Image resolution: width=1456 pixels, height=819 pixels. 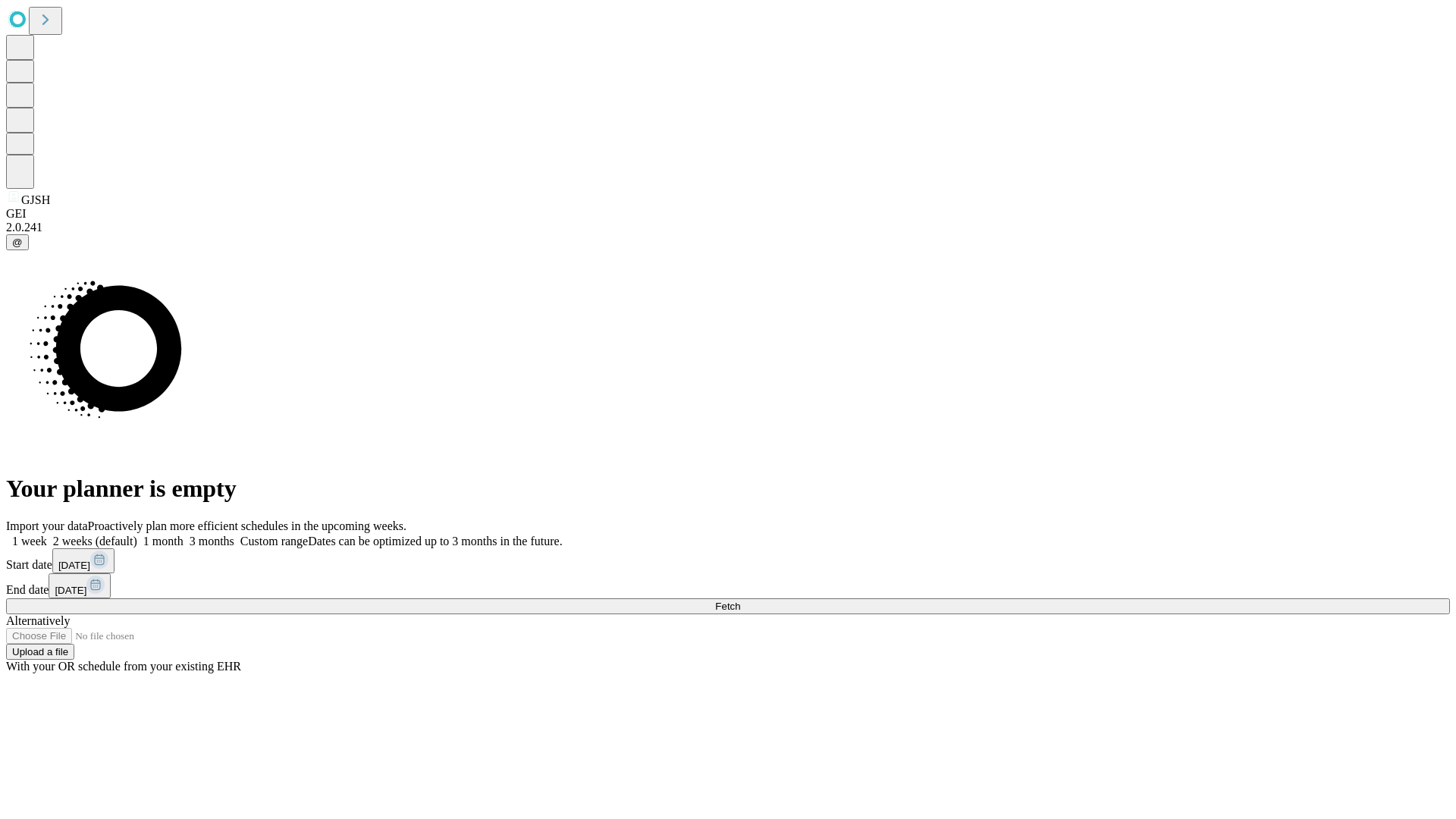 I want to click on span: Dates can be optimized up to 3 months in the future., so click(x=435, y=541).